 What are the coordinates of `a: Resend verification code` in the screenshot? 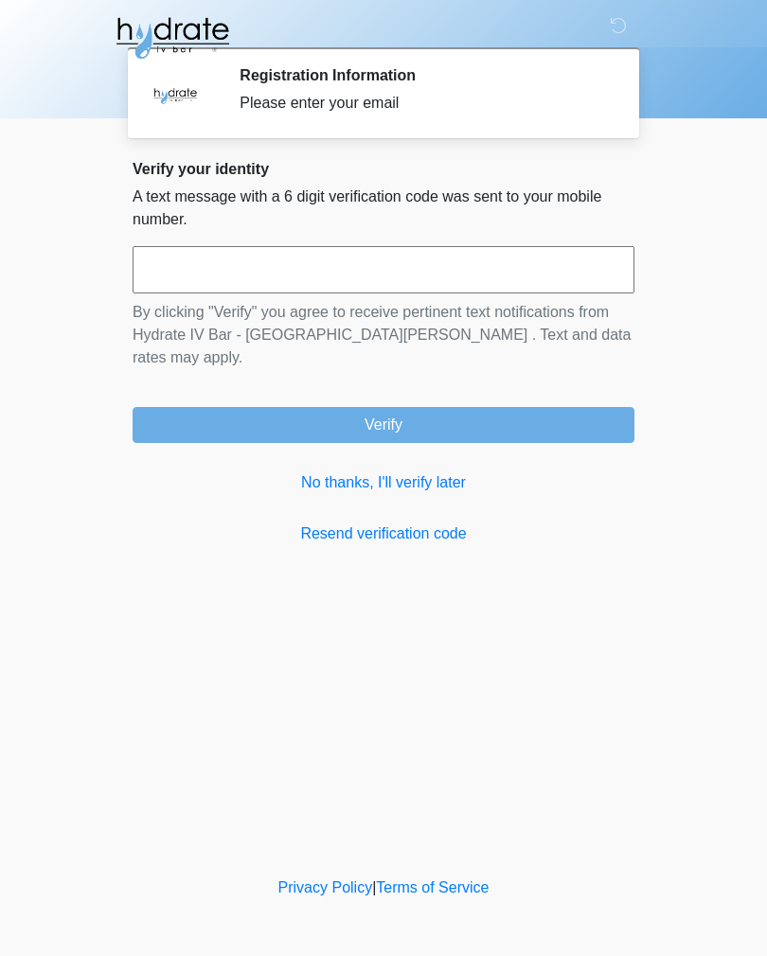 It's located at (384, 534).